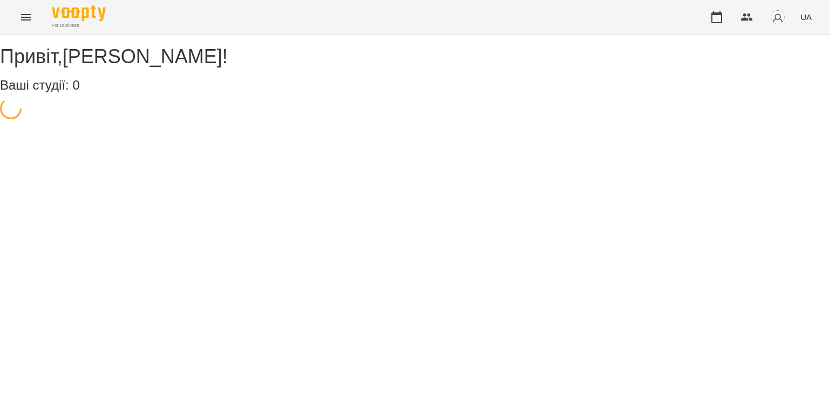 This screenshot has width=829, height=394. I want to click on button: Menu, so click(26, 17).